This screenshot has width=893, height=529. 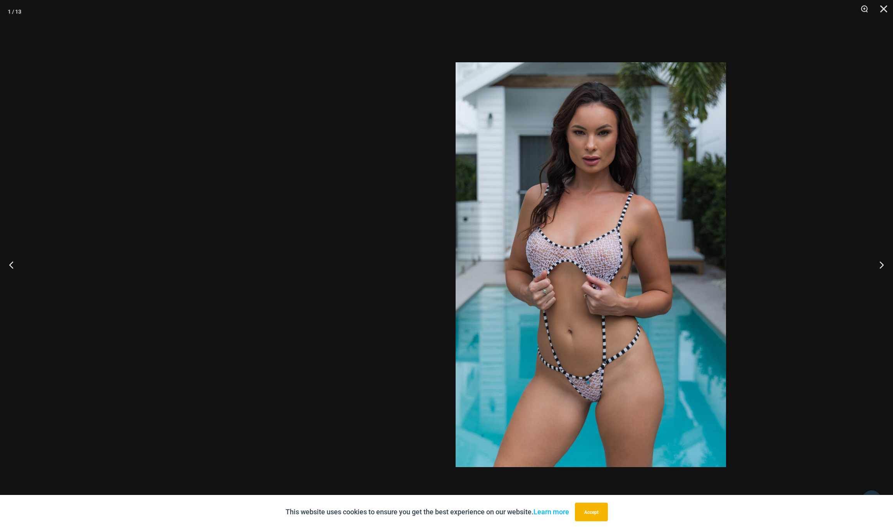 What do you see at coordinates (878, 265) in the screenshot?
I see `button: Next` at bounding box center [878, 265].